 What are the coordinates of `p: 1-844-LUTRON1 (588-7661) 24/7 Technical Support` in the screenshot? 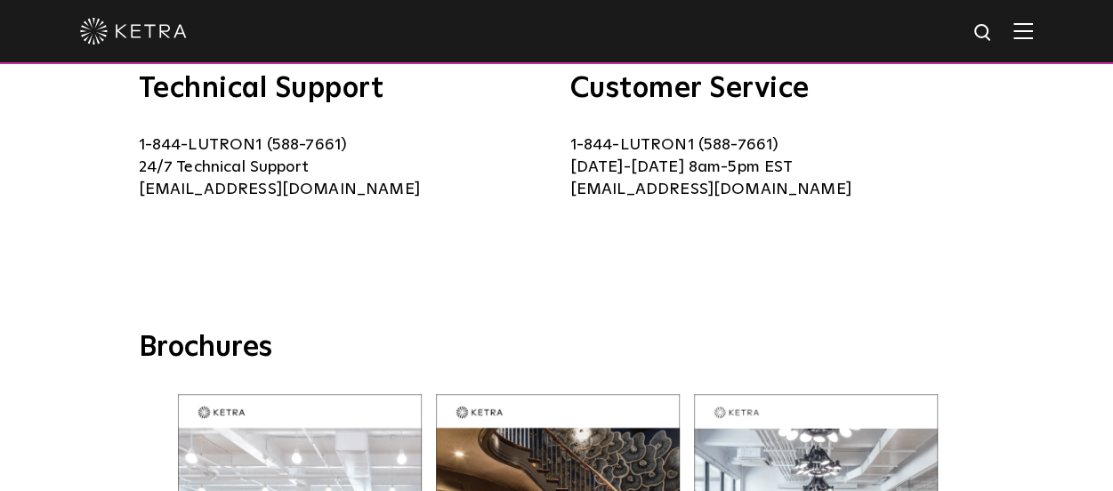 It's located at (341, 167).